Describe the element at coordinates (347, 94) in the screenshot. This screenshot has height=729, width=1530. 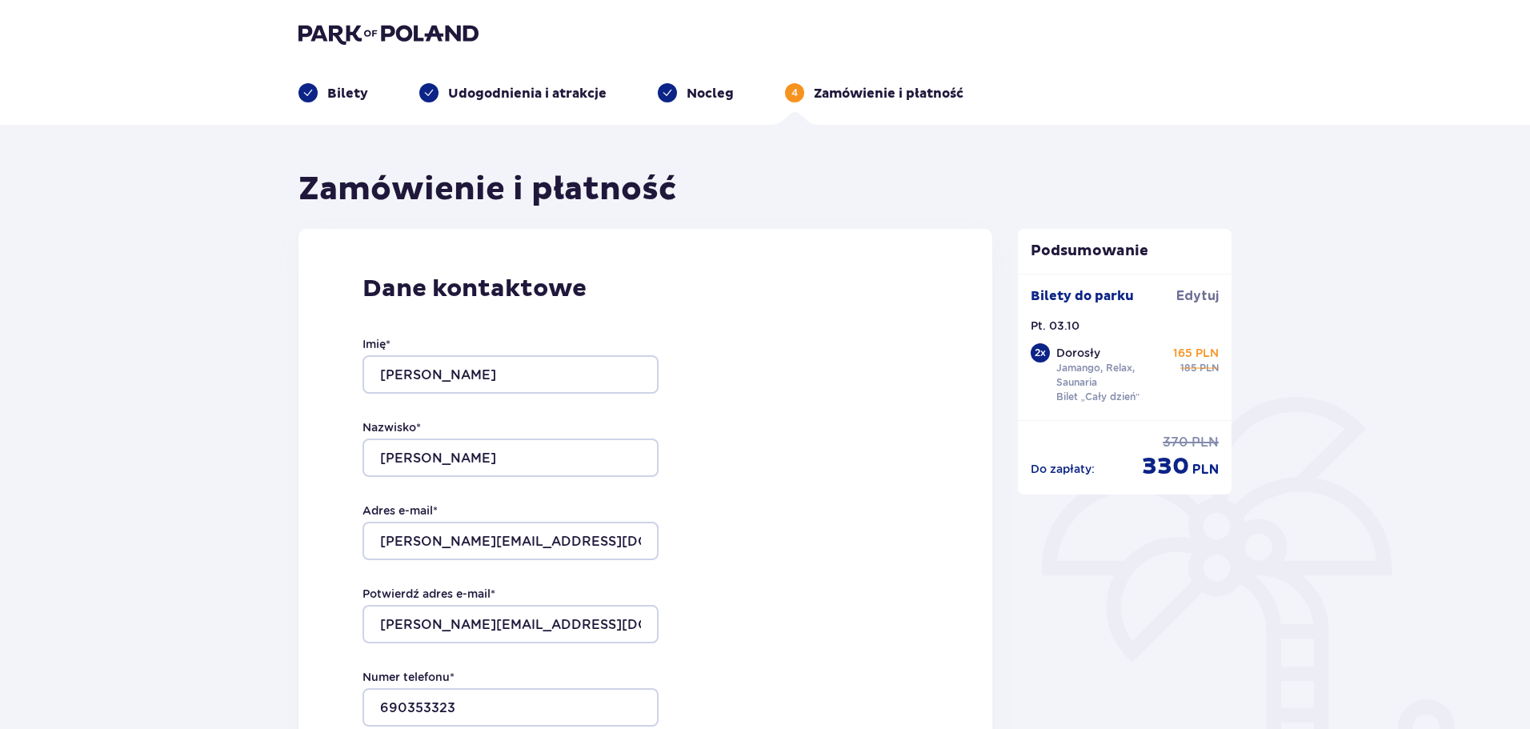
I see `p: Bilety` at that location.